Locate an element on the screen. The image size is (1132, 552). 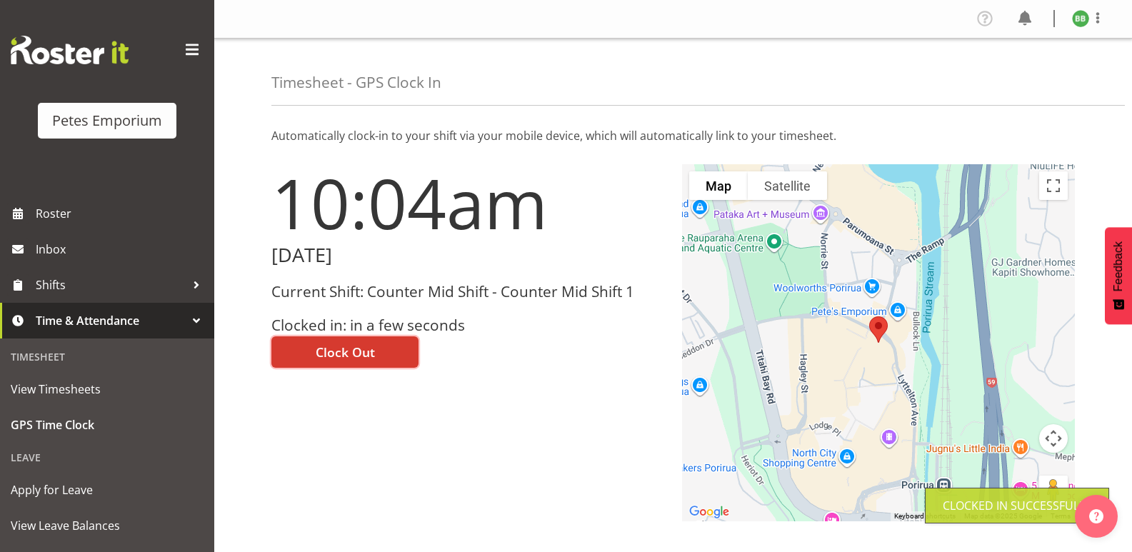
div: Petes Emporium is located at coordinates (107, 121).